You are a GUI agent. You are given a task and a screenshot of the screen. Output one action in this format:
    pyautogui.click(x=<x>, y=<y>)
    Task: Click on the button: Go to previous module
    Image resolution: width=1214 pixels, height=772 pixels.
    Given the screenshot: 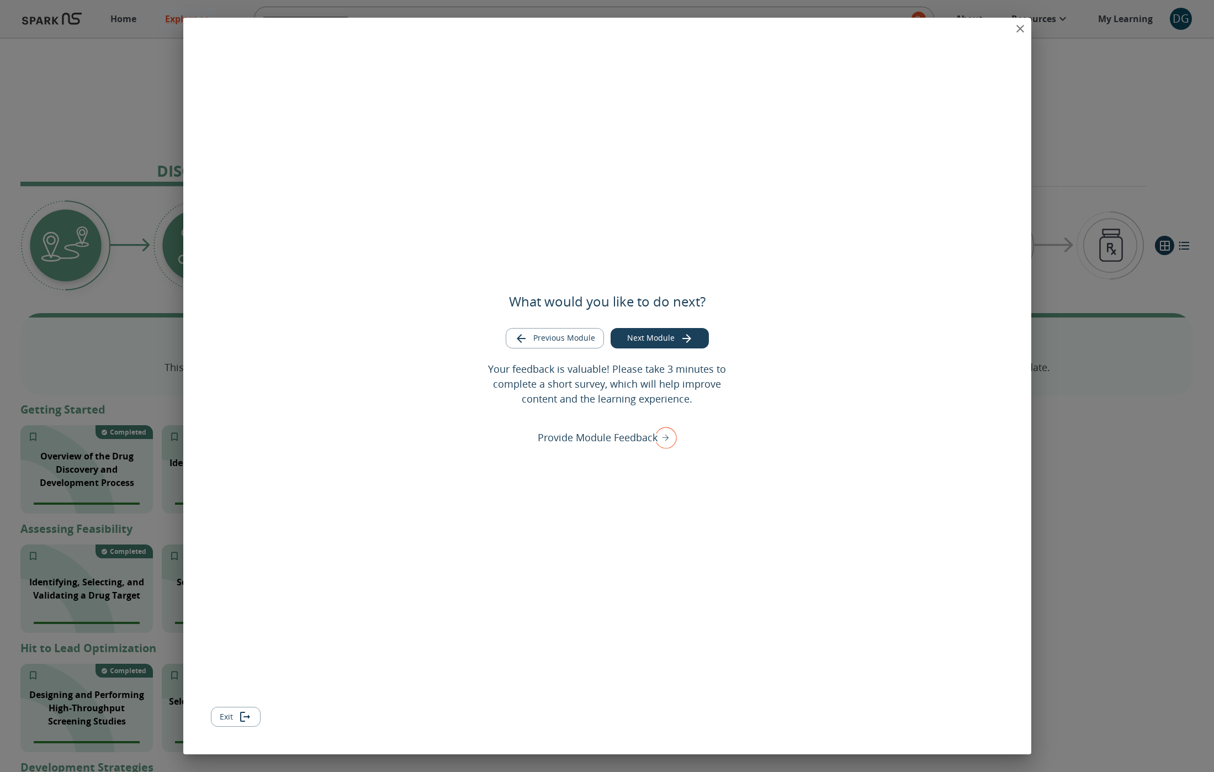 What is the action you would take?
    pyautogui.click(x=555, y=338)
    